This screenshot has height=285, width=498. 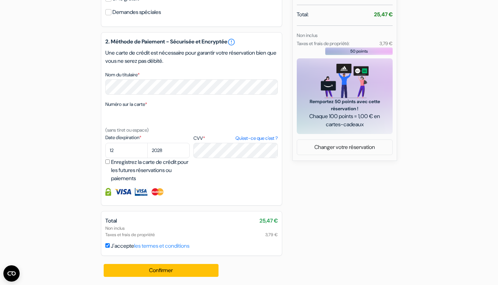 What do you see at coordinates (192, 231) in the screenshot?
I see `div: Non inclus Taxes et frais de propriété` at bounding box center [192, 231].